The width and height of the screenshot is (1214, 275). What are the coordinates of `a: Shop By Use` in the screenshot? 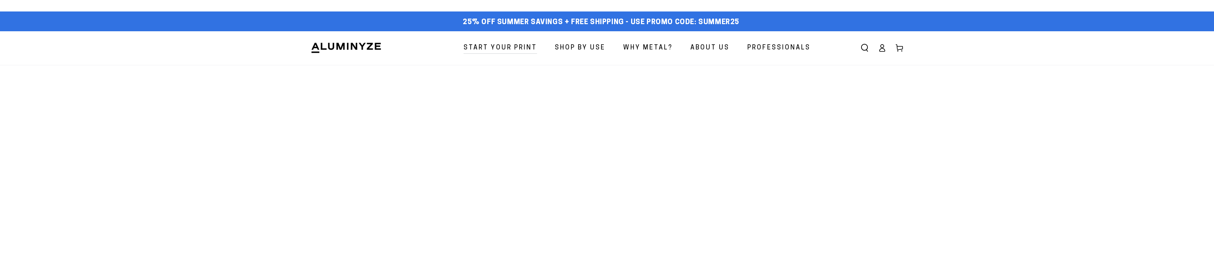 It's located at (580, 48).